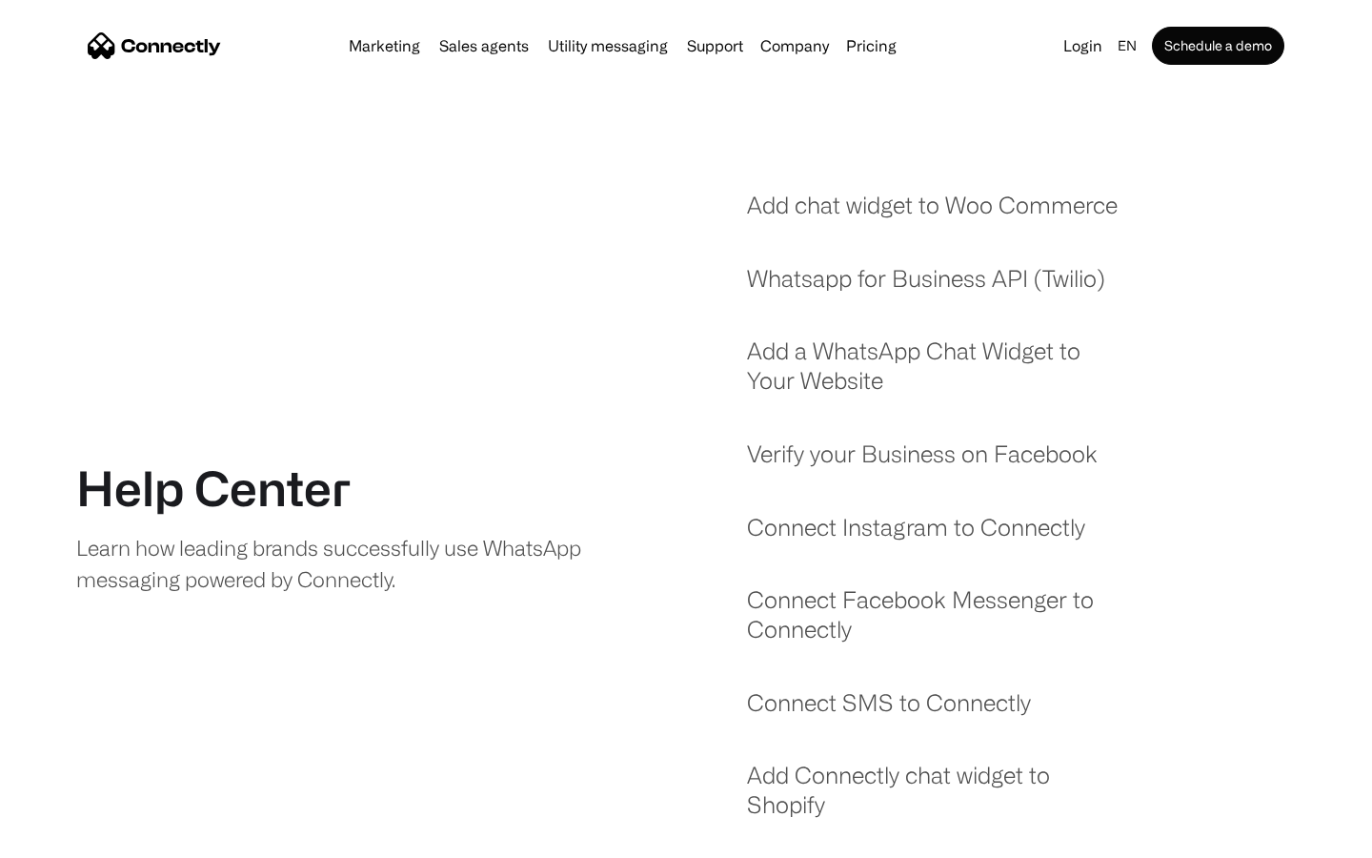  What do you see at coordinates (795, 46) in the screenshot?
I see `div: Company` at bounding box center [795, 46].